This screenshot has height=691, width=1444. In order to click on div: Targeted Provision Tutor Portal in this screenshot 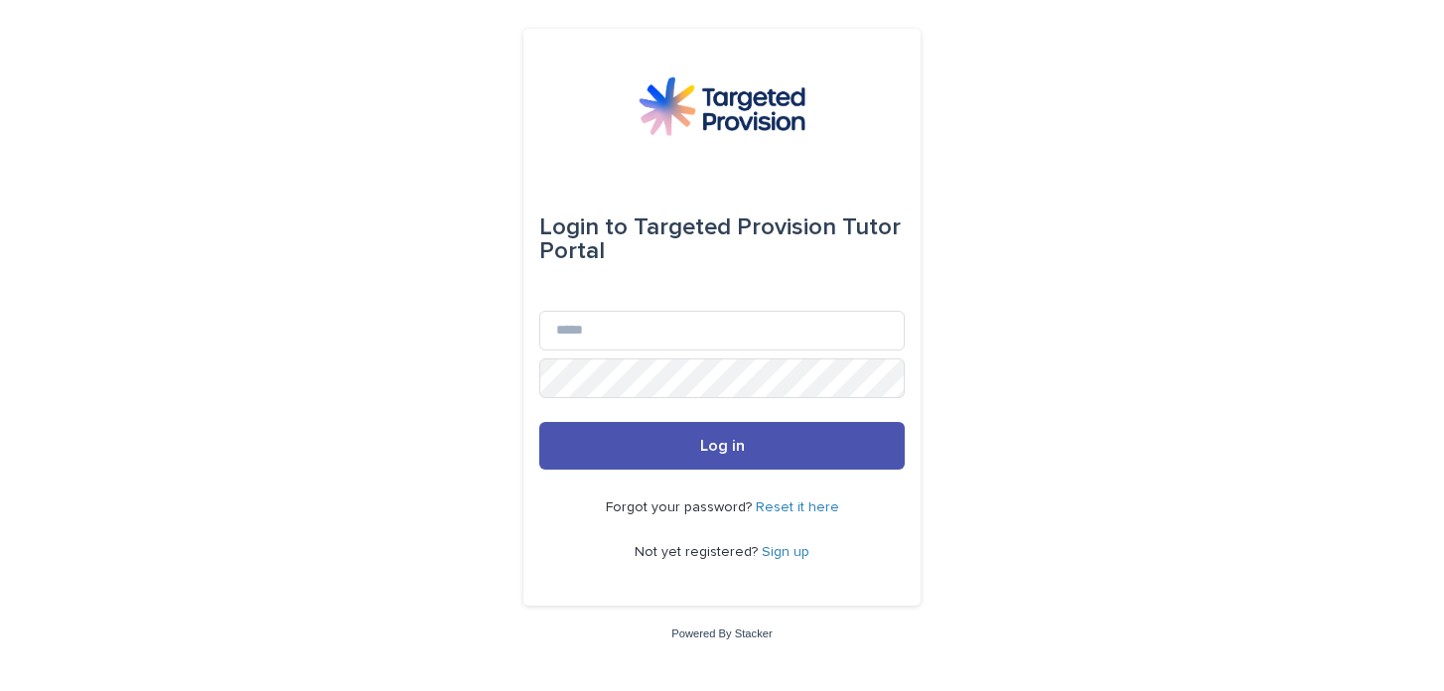, I will do `click(722, 239)`.